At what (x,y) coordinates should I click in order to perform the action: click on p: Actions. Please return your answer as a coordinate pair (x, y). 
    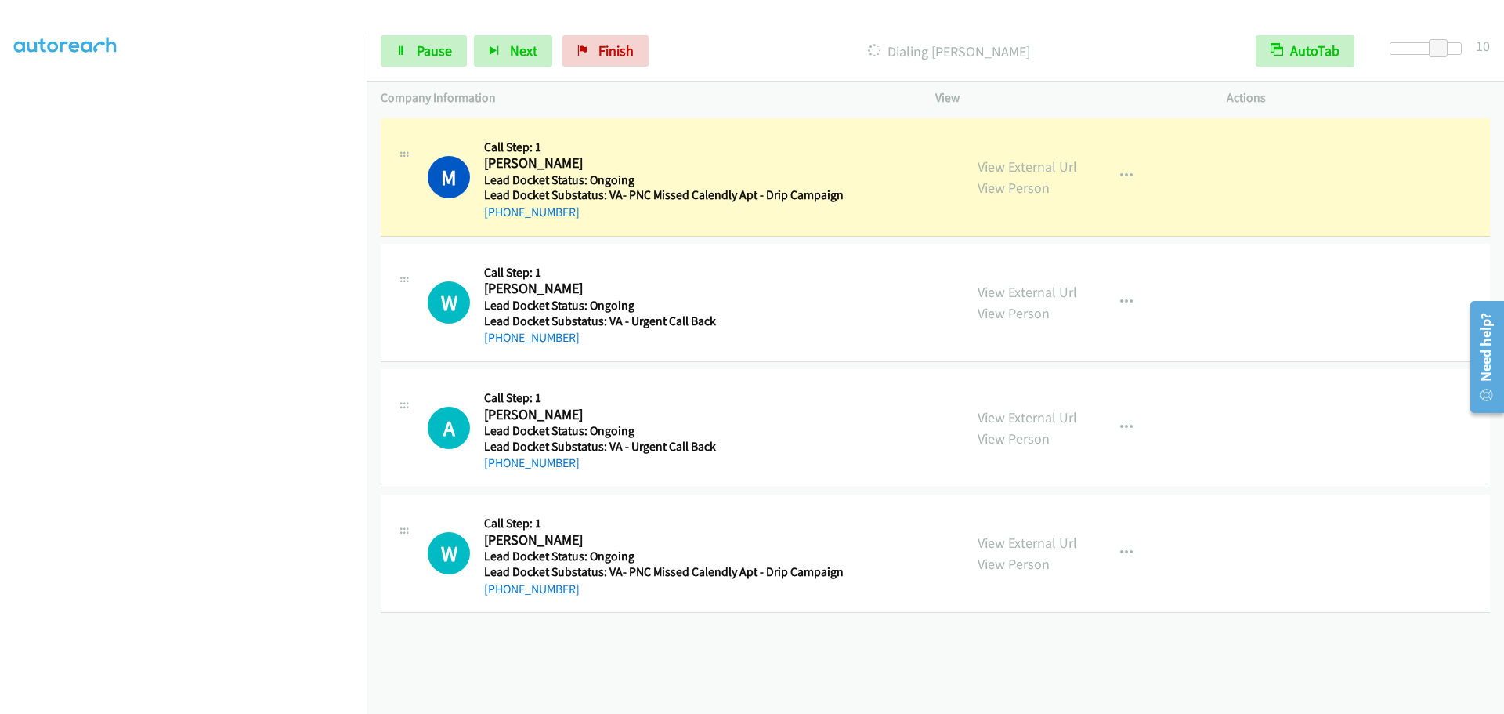
    Looking at the image, I should click on (1358, 98).